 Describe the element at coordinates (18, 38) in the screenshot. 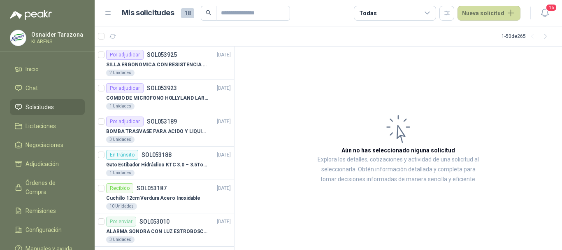

I see `img: Company Logo` at that location.